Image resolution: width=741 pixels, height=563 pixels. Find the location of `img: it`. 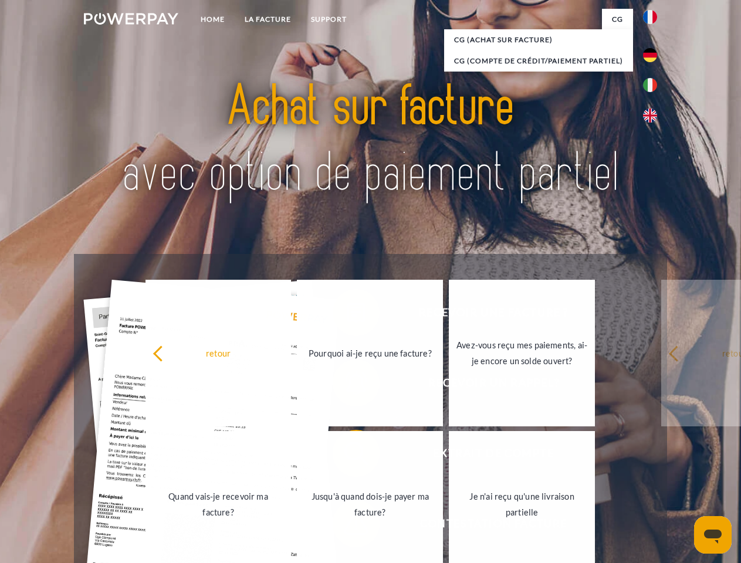

img: it is located at coordinates (650, 85).